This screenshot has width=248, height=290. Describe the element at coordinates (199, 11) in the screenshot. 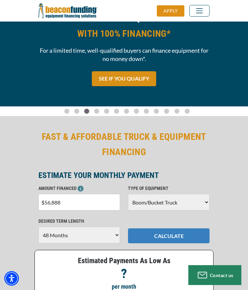

I see `button: Toggle navigation` at that location.